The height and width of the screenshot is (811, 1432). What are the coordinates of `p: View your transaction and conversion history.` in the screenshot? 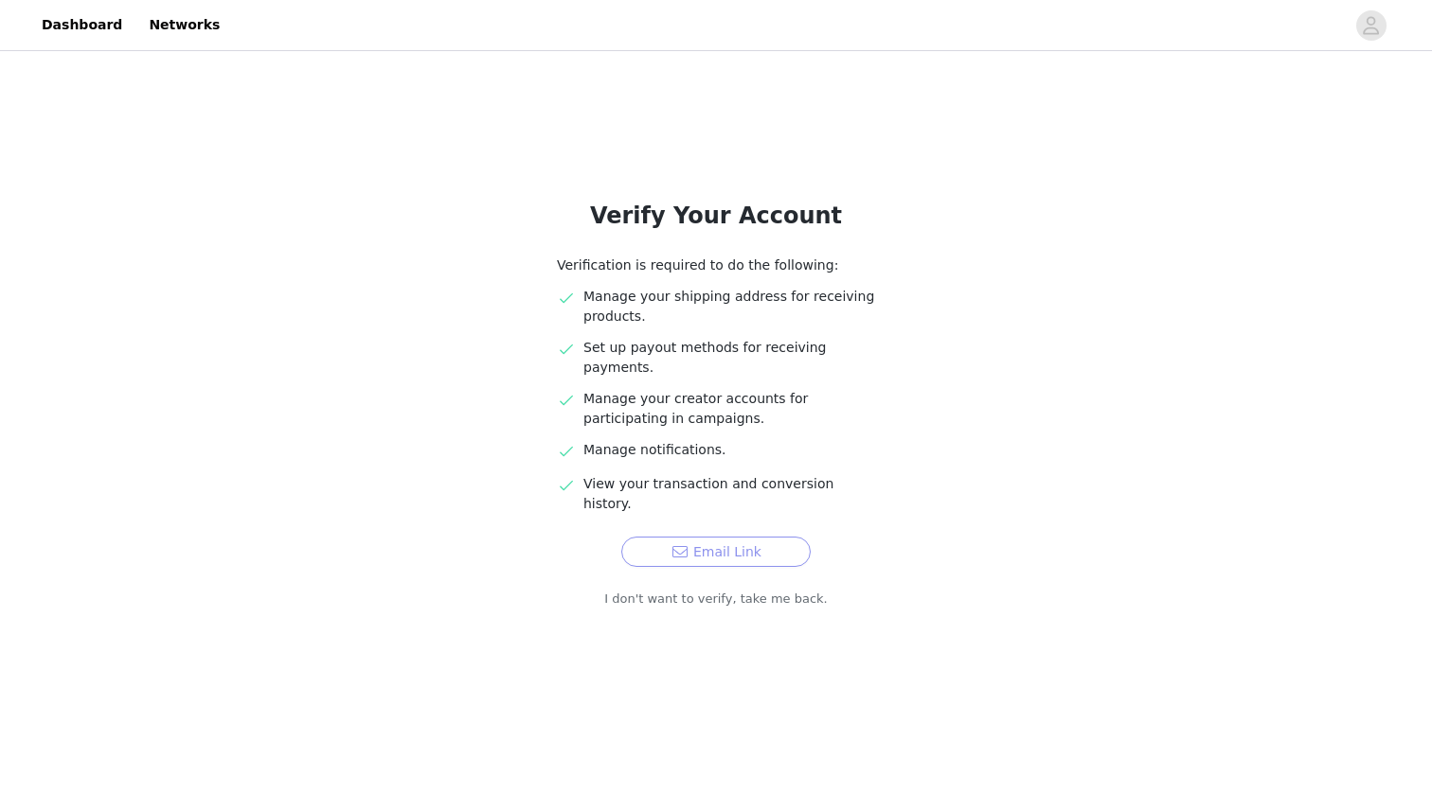 It's located at (729, 494).